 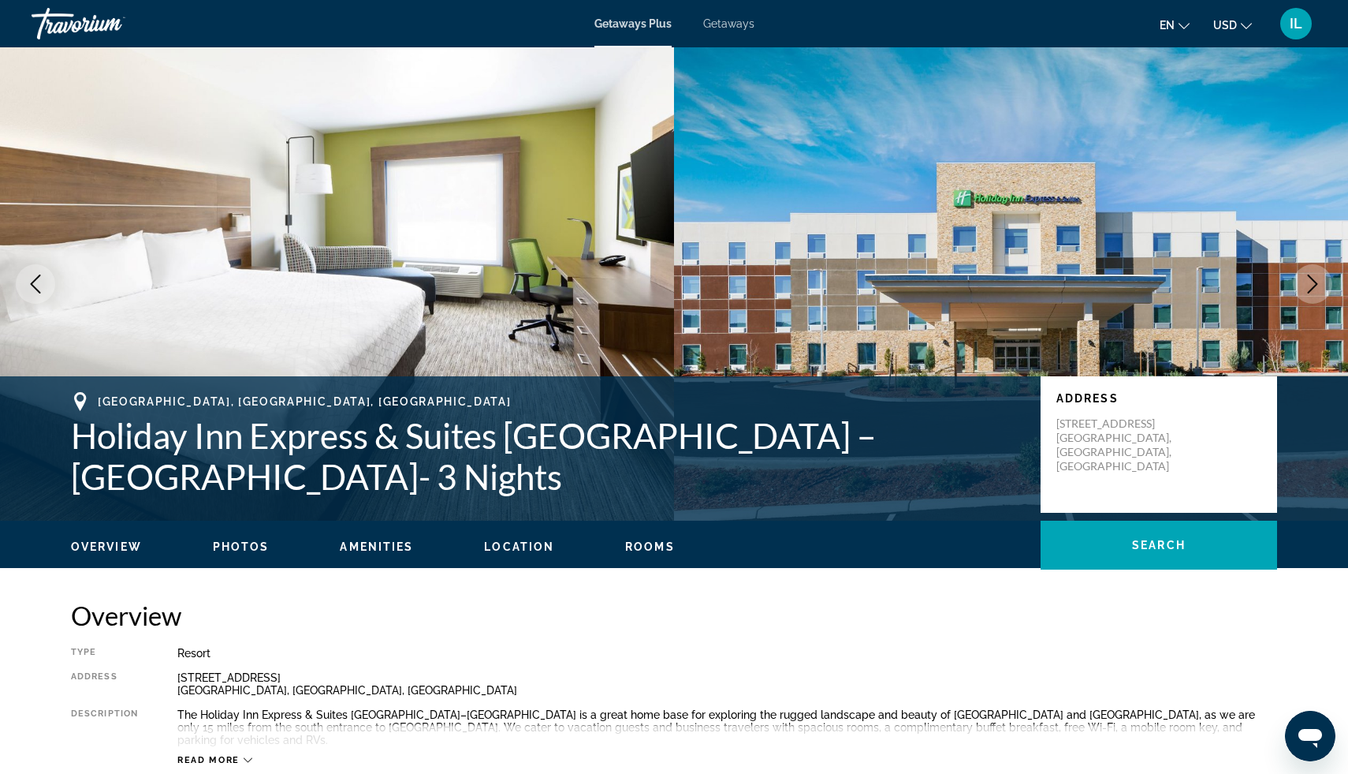 What do you see at coordinates (104, 653) in the screenshot?
I see `div: Type` at bounding box center [104, 653].